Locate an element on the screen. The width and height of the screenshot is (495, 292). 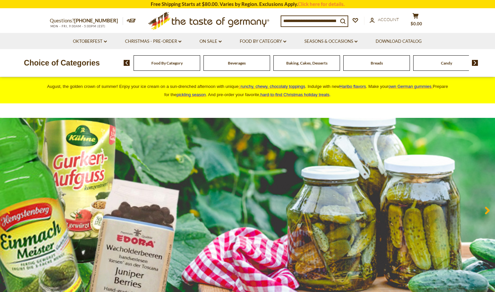
span: Baking, Cakes, Desserts is located at coordinates (307, 63).